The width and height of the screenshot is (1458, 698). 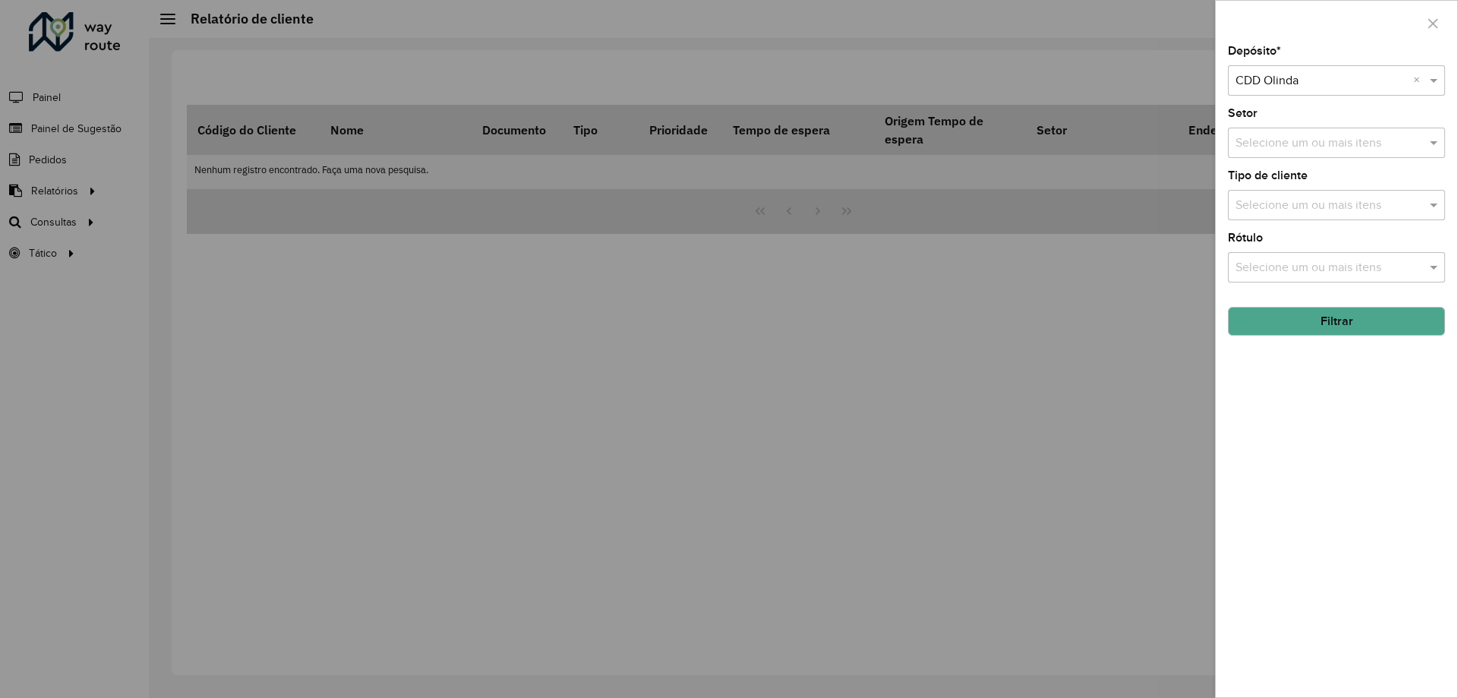 What do you see at coordinates (1336, 321) in the screenshot?
I see `button: Filtrar` at bounding box center [1336, 321].